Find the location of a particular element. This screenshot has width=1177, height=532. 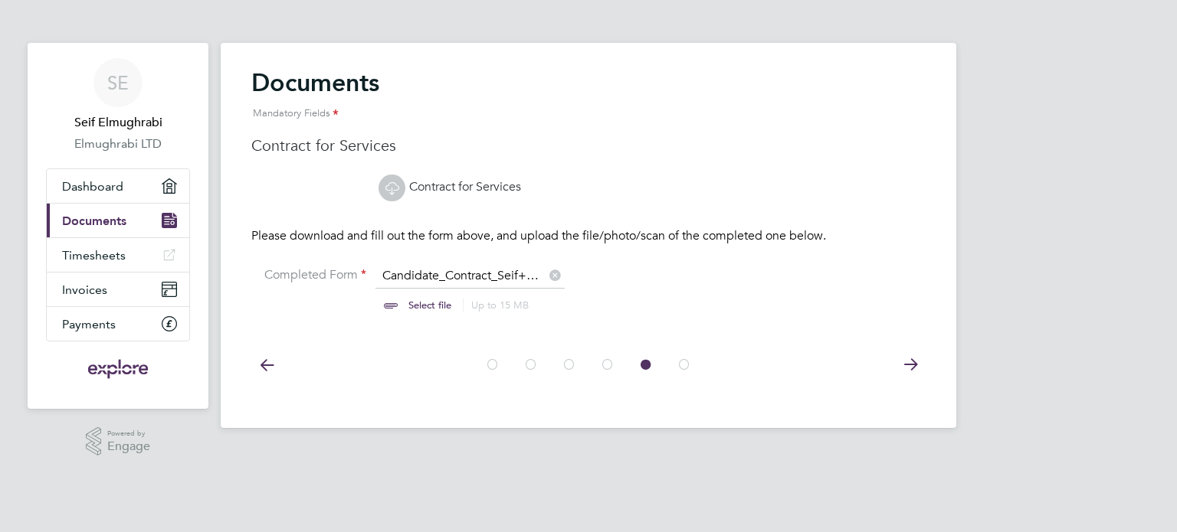

a: Go to home page is located at coordinates (118, 369).